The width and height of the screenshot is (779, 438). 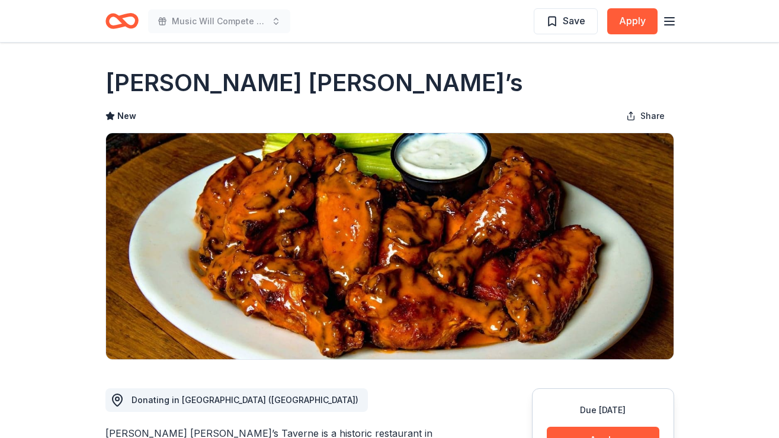 I want to click on button: Music Will Compete for a Cause NYC, so click(x=219, y=21).